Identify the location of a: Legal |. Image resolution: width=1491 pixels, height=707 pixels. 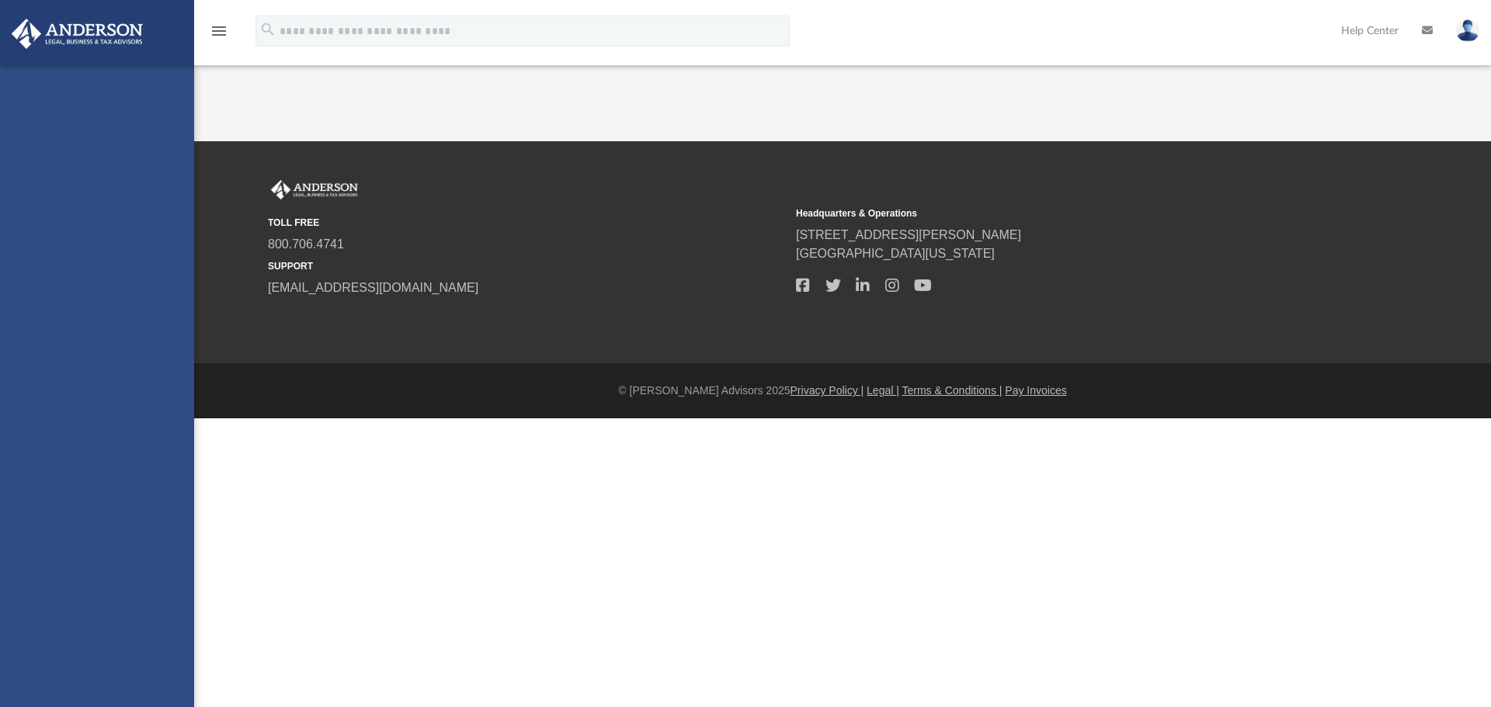
(883, 390).